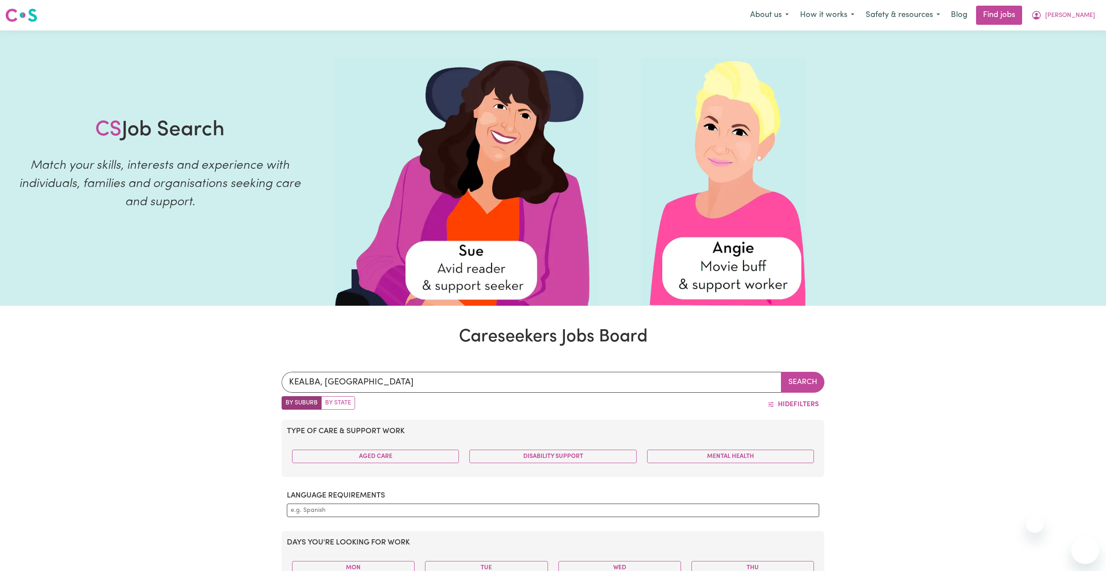 The width and height of the screenshot is (1106, 571). What do you see at coordinates (827, 15) in the screenshot?
I see `button: How it works` at bounding box center [827, 15].